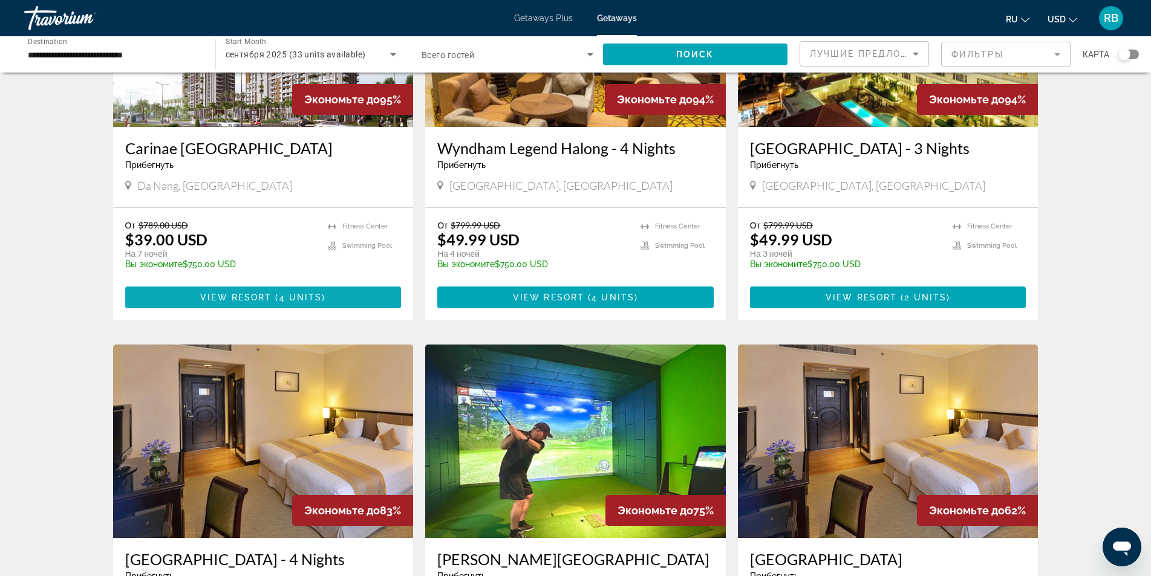  Describe the element at coordinates (888, 298) in the screenshot. I see `a: View Resort(2 units)` at that location.